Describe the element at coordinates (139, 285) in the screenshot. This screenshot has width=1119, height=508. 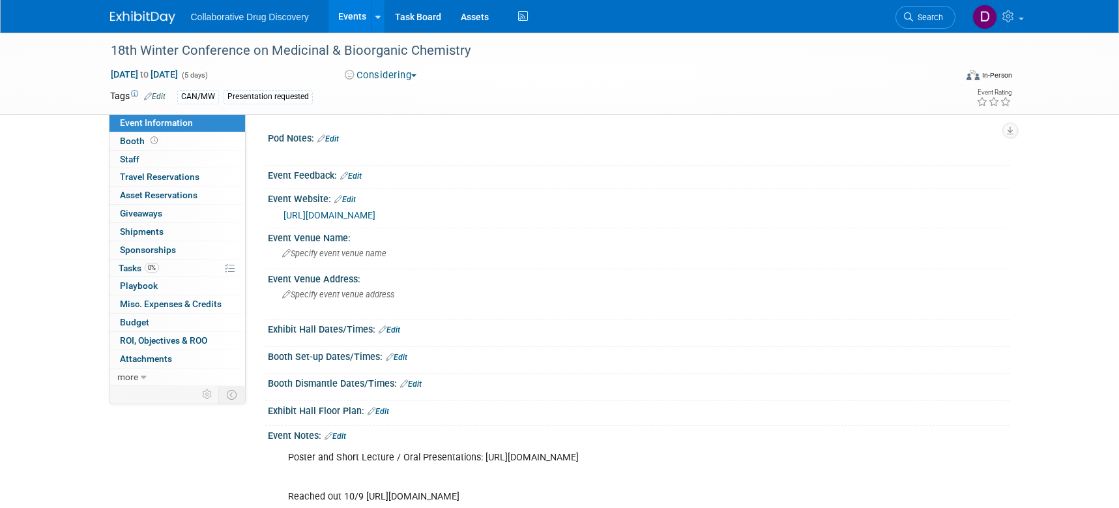
I see `span: Playbook` at that location.